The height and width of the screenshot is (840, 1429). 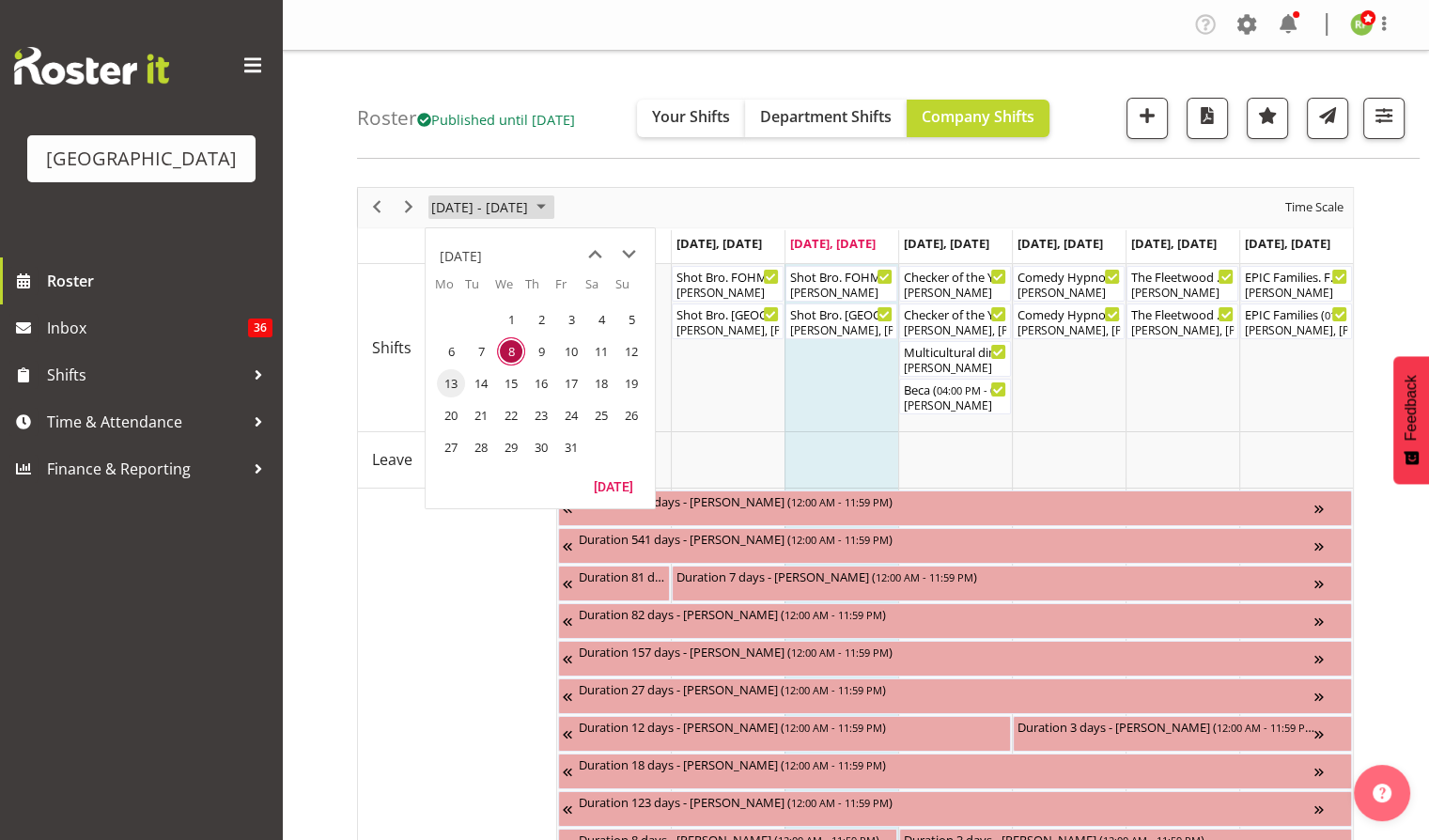 I want to click on div: Unavailability"s event - Duration 157 days - Ailie Rundle Begin From Wednesday, September 24, 202..., so click(x=955, y=659).